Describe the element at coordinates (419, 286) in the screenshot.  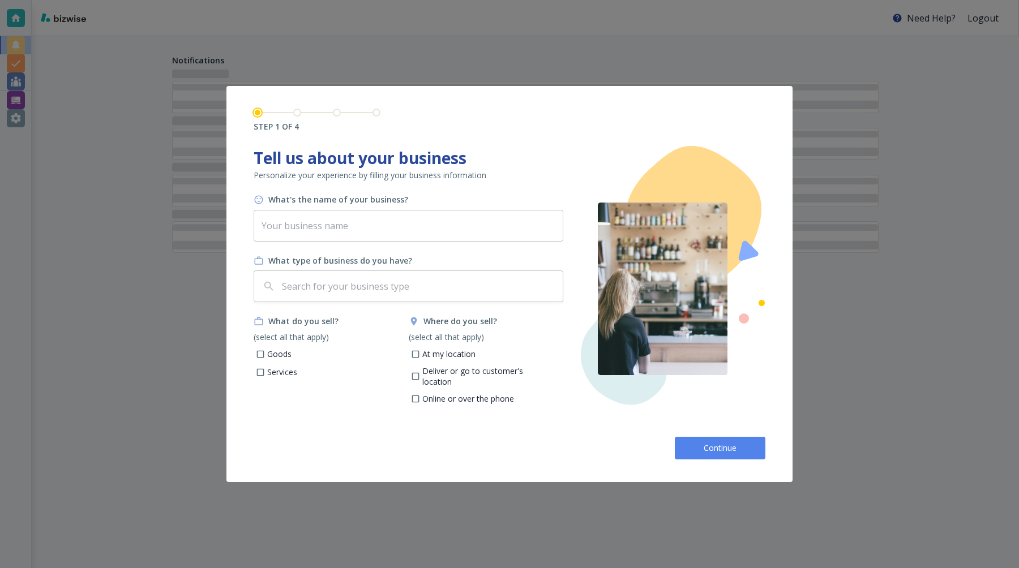
I see `input: Search for your business type` at that location.